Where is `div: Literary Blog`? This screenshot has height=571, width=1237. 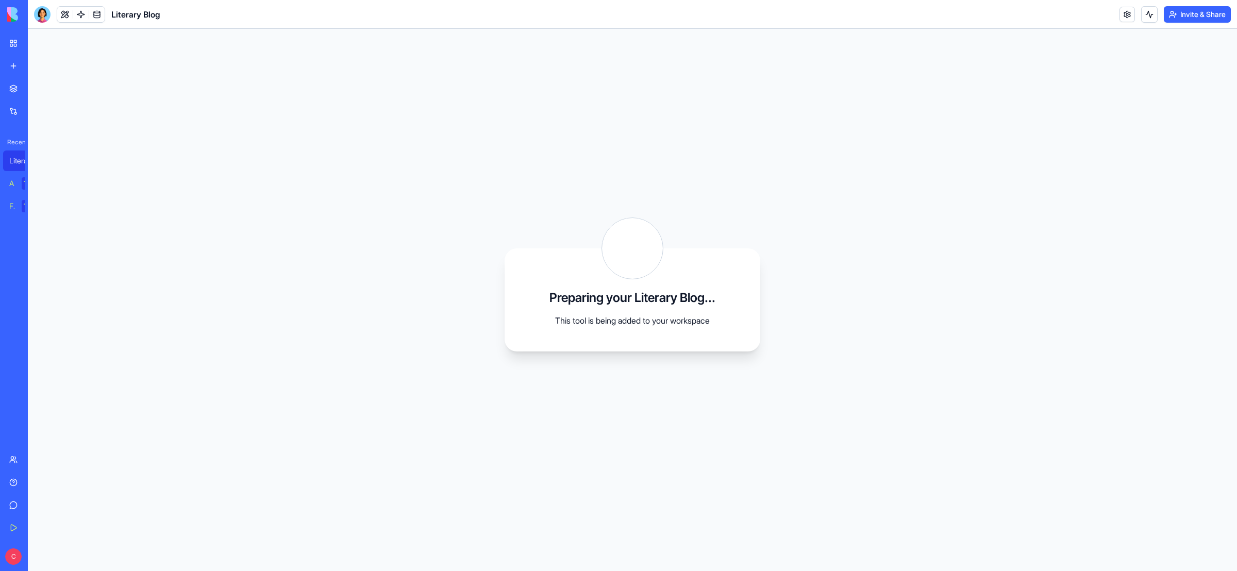
div: Literary Blog is located at coordinates (24, 161).